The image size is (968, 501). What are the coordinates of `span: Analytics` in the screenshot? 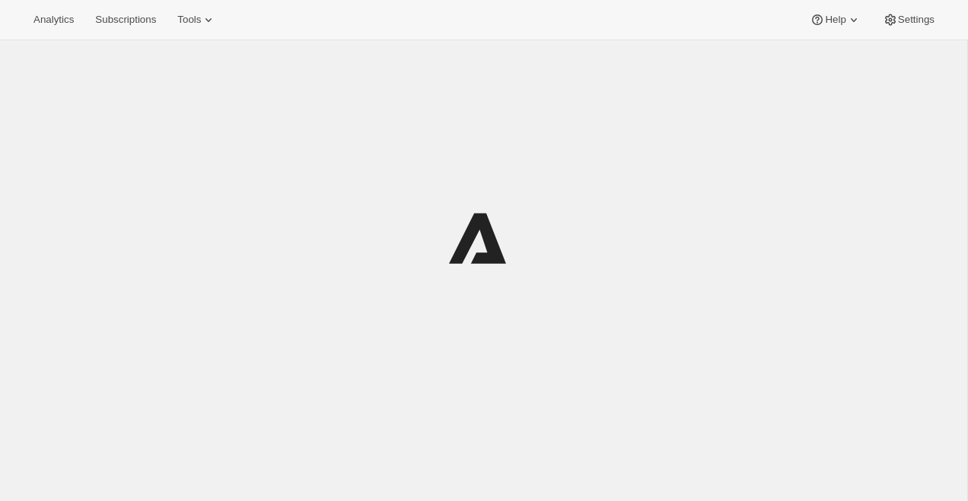 It's located at (53, 20).